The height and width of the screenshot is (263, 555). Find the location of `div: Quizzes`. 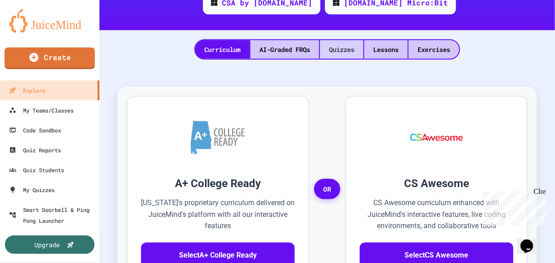

div: Quizzes is located at coordinates (342, 49).